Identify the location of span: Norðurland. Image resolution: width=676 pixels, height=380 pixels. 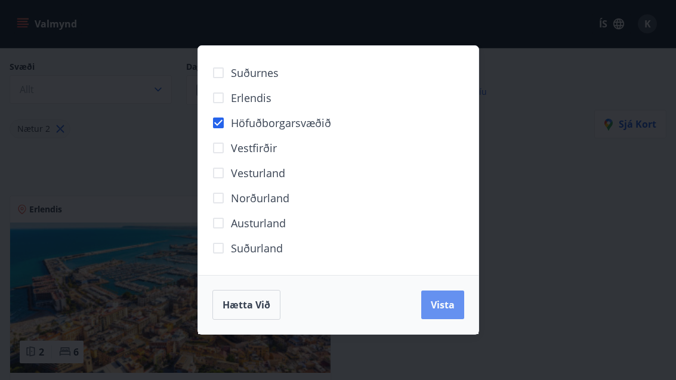
(260, 198).